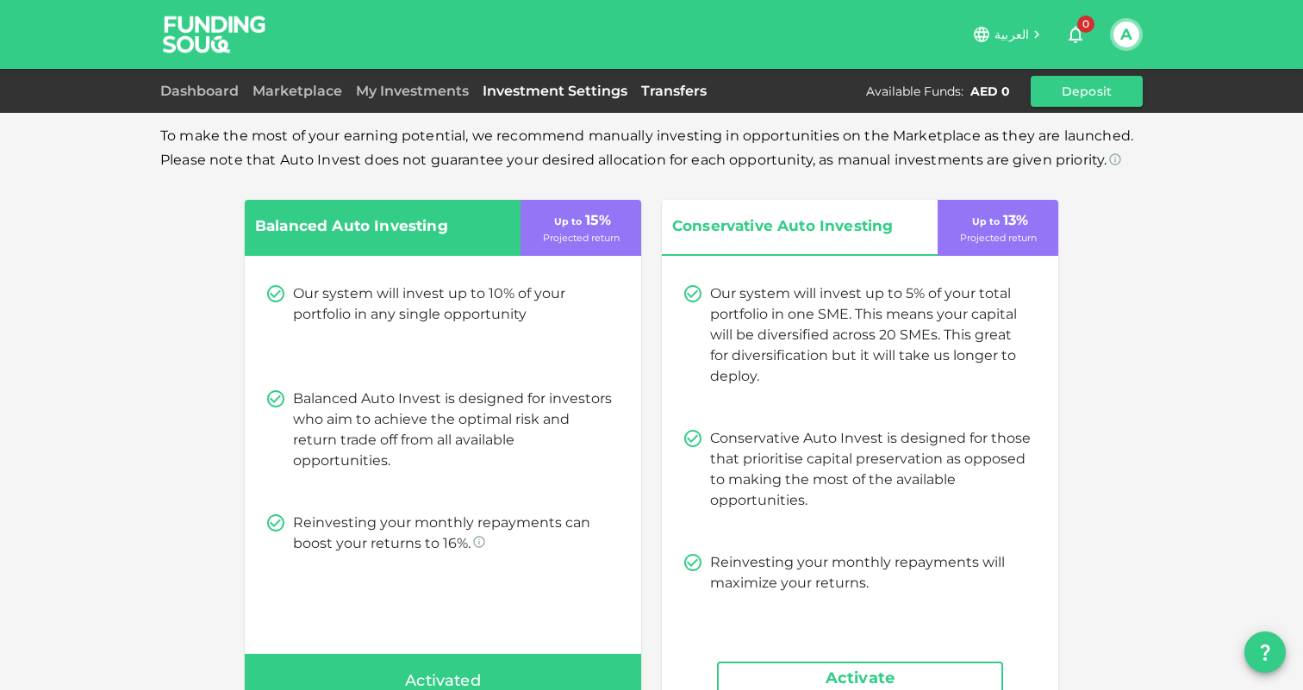 This screenshot has height=690, width=1303. Describe the element at coordinates (581, 221) in the screenshot. I see `p: 15 %` at that location.